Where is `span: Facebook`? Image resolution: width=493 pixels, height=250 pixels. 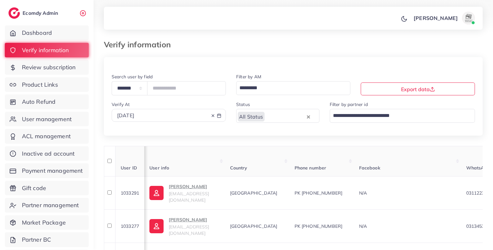 span: Facebook is located at coordinates (369, 168).